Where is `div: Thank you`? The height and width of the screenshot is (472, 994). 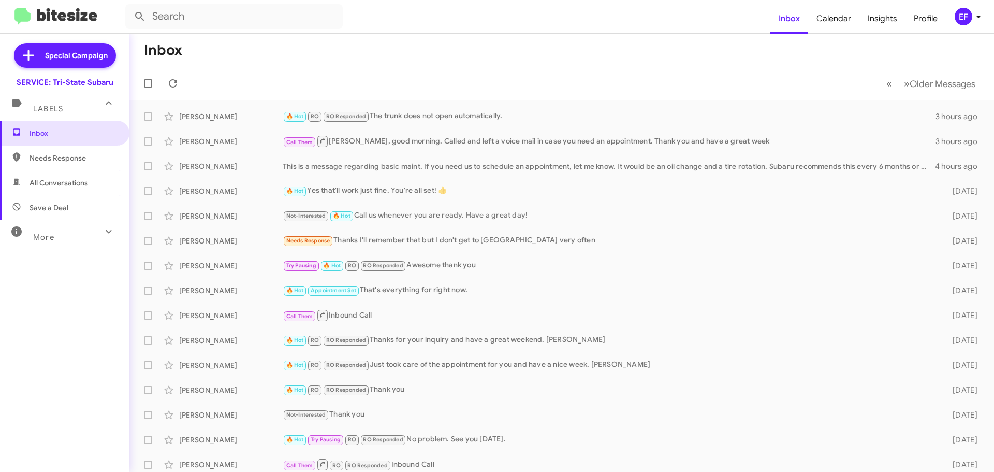 div: Thank you is located at coordinates (609, 389).